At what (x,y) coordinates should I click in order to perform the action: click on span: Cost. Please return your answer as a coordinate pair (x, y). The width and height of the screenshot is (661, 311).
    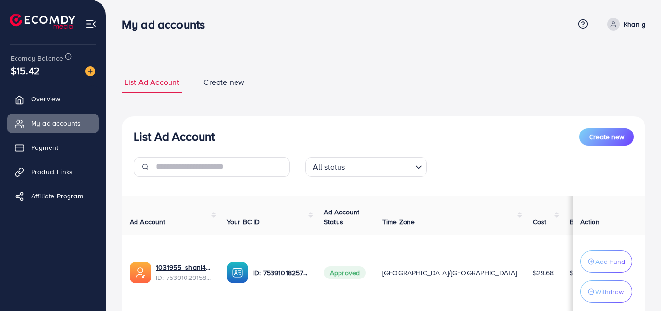
    Looking at the image, I should click on (540, 222).